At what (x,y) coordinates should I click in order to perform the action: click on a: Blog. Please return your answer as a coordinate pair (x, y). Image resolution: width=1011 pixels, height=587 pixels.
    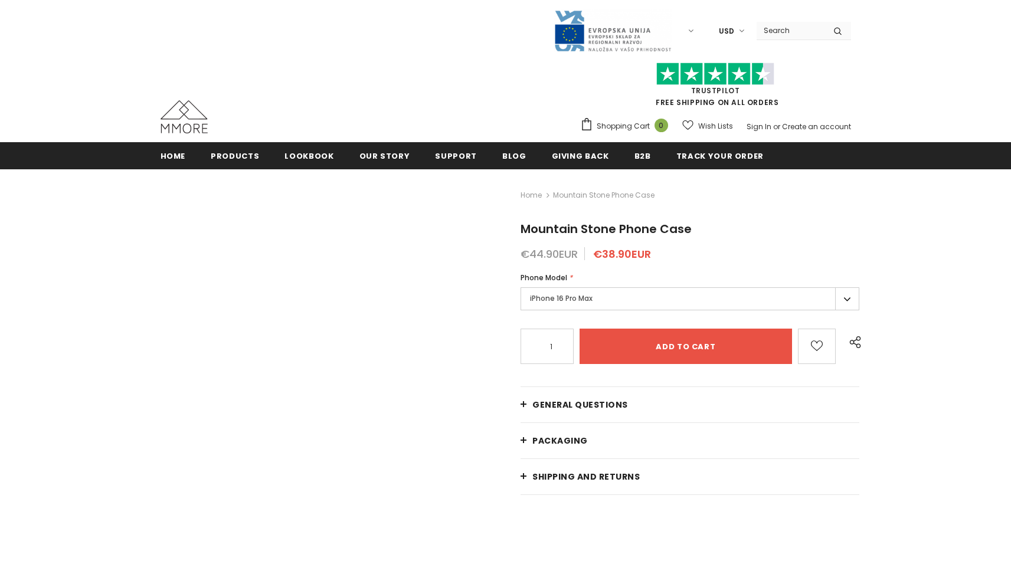
    Looking at the image, I should click on (514, 155).